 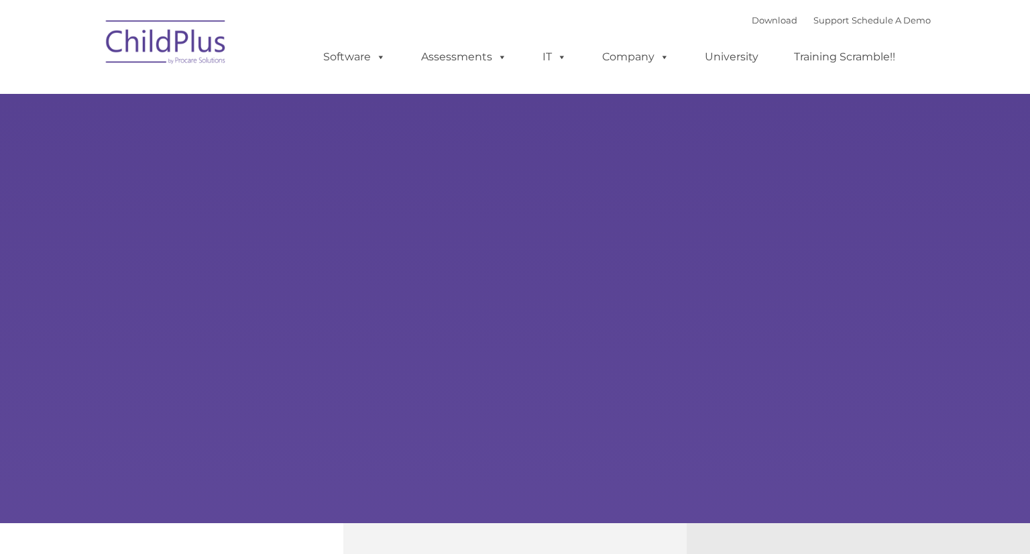 What do you see at coordinates (844, 57) in the screenshot?
I see `a: Training Scramble!!` at bounding box center [844, 57].